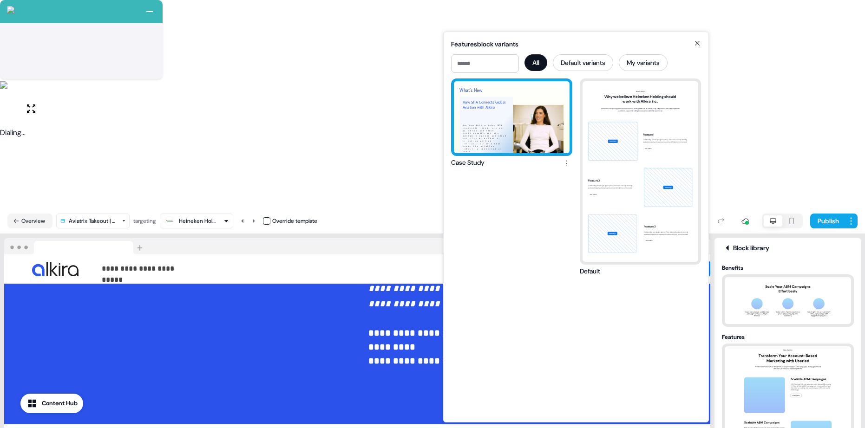 The image size is (865, 428). What do you see at coordinates (788, 248) in the screenshot?
I see `div: Block library` at bounding box center [788, 248].